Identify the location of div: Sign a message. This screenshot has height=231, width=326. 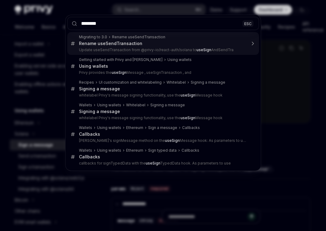
(163, 128).